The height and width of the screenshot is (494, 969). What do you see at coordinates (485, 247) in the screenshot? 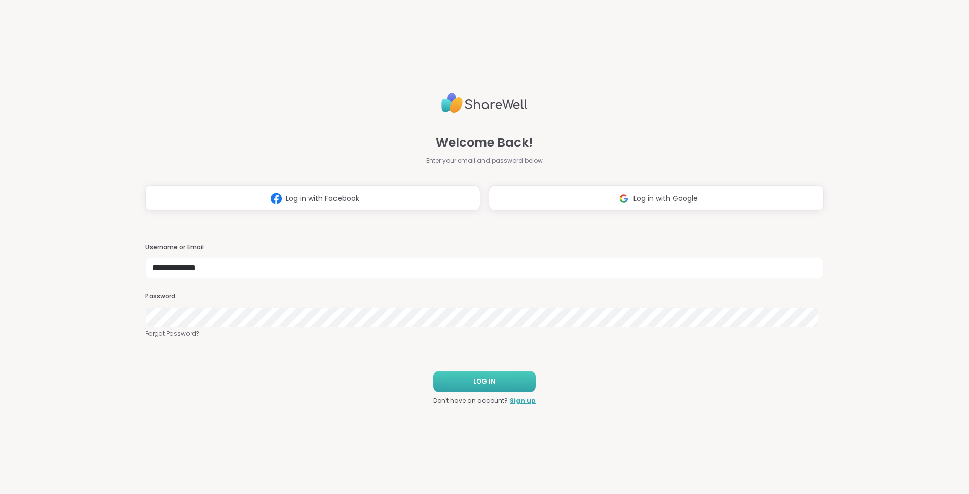
I see `h3: Username or Email` at bounding box center [485, 247].